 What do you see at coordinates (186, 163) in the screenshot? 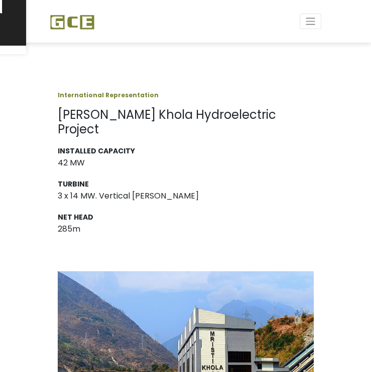
I see `h3: 42 MW` at bounding box center [186, 163].